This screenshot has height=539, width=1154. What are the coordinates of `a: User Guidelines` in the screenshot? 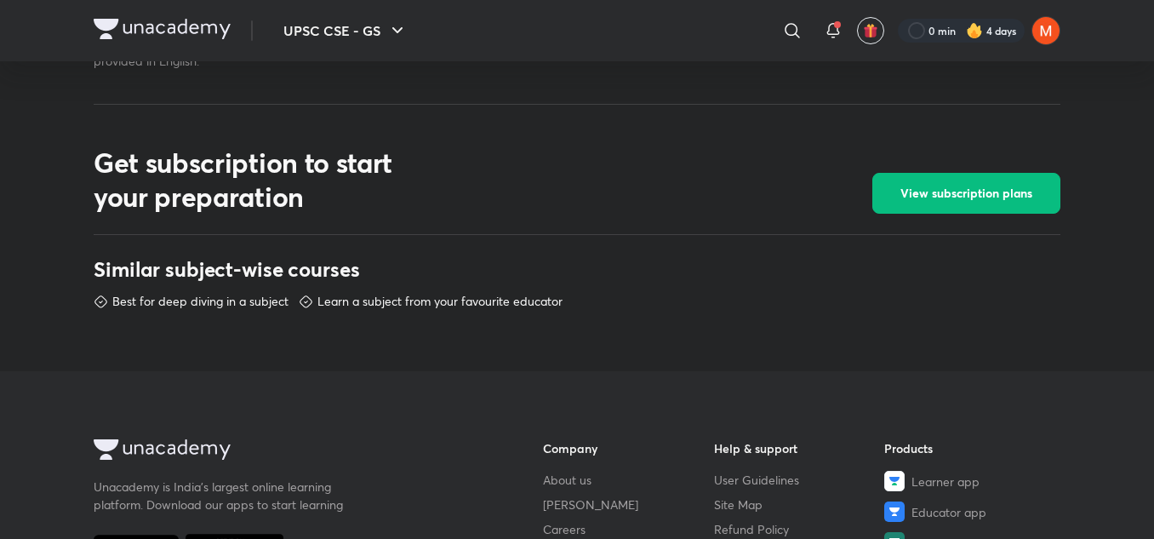 It's located at (799, 479).